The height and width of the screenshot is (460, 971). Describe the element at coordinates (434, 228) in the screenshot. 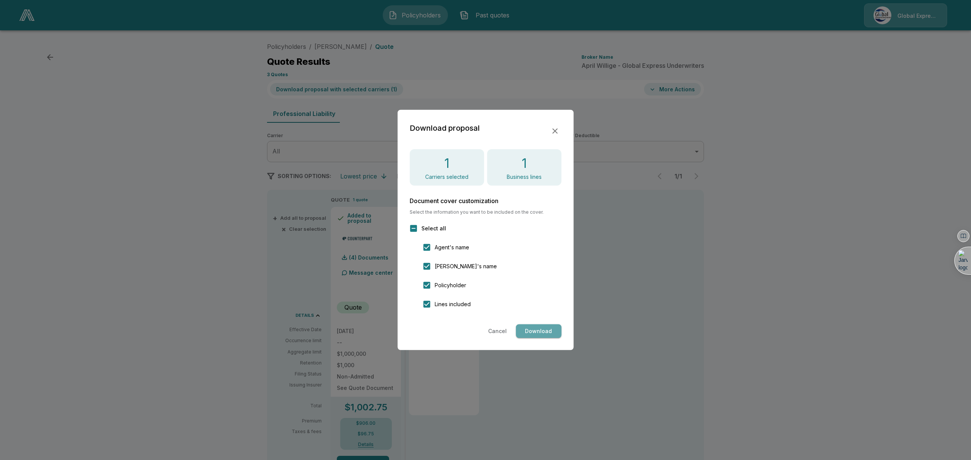

I see `span: Select all` at that location.